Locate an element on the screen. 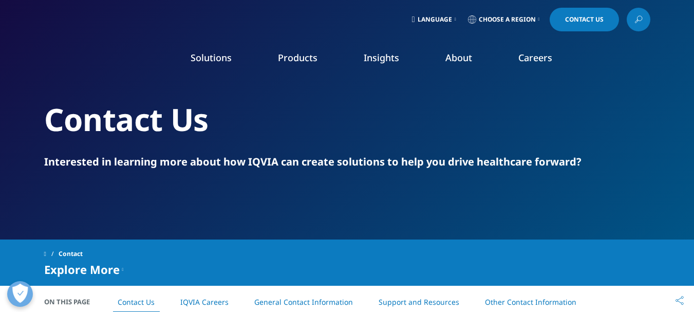 The image size is (694, 312). span: On This Page is located at coordinates (72, 302).